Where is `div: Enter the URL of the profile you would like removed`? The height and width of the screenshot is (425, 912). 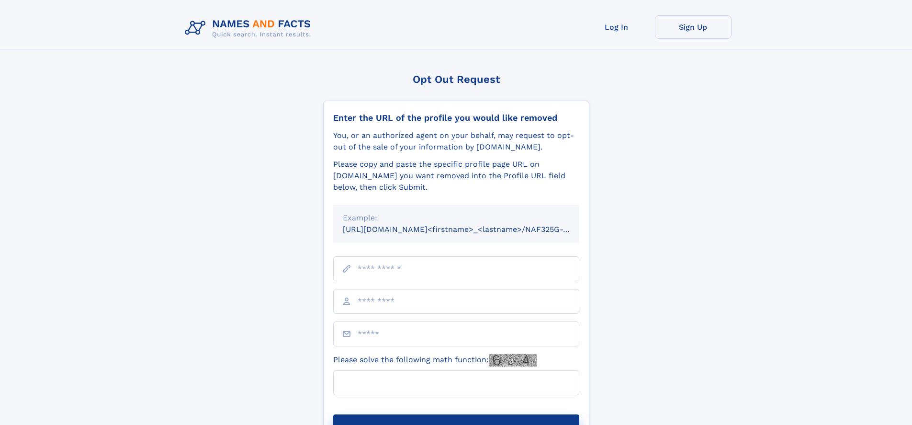 div: Enter the URL of the profile you would like removed is located at coordinates (456, 118).